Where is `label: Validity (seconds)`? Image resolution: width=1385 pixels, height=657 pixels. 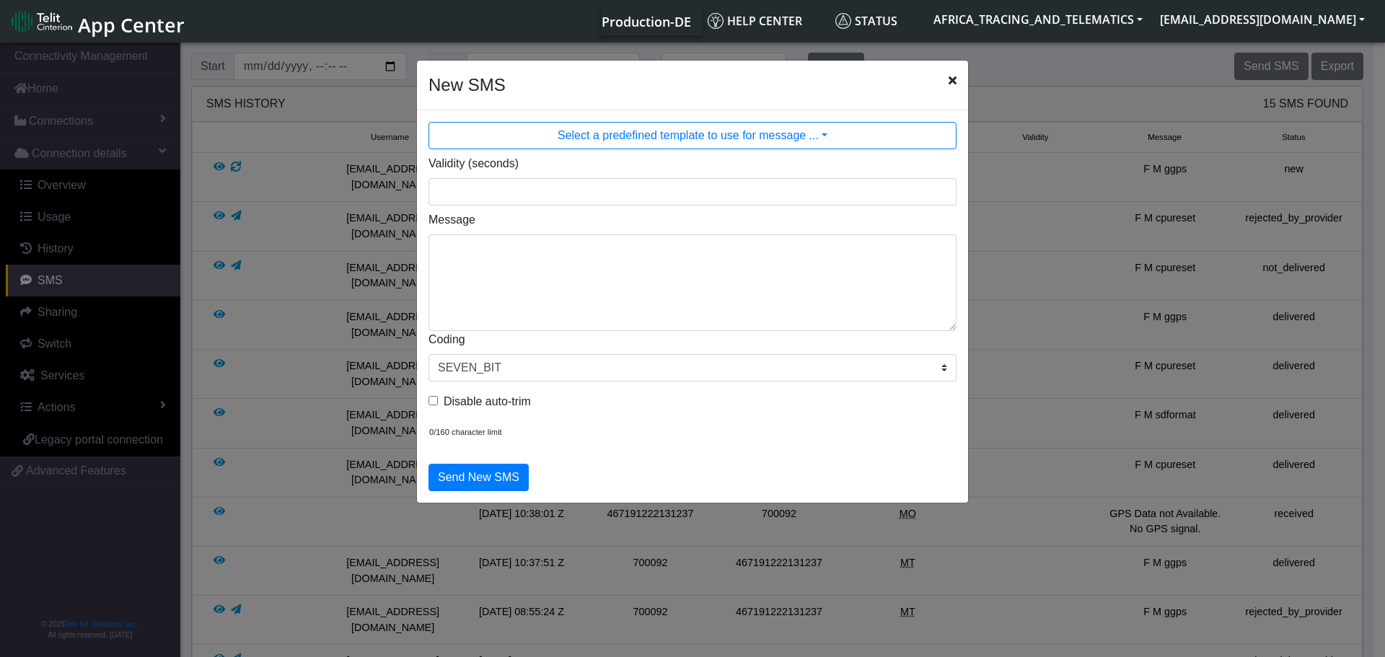
label: Validity (seconds) is located at coordinates (473, 164).